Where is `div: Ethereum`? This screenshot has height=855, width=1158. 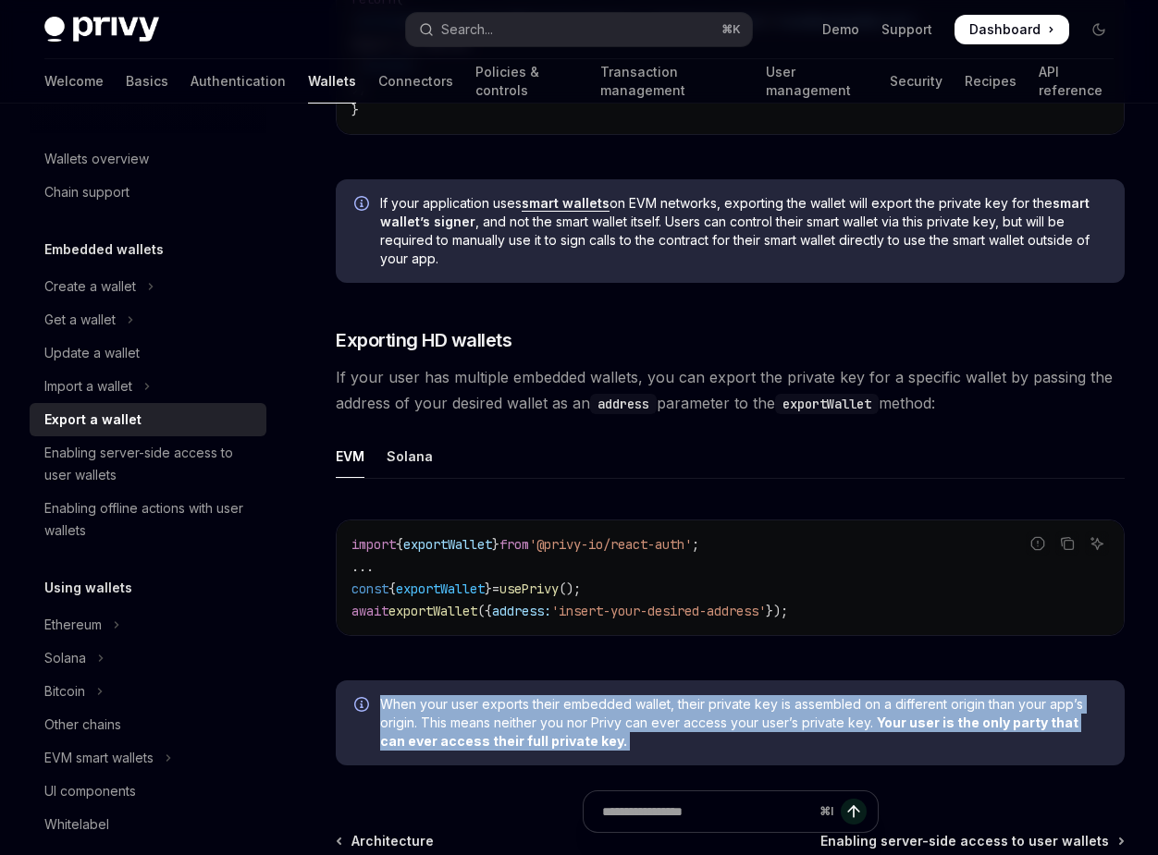 div: Ethereum is located at coordinates (73, 625).